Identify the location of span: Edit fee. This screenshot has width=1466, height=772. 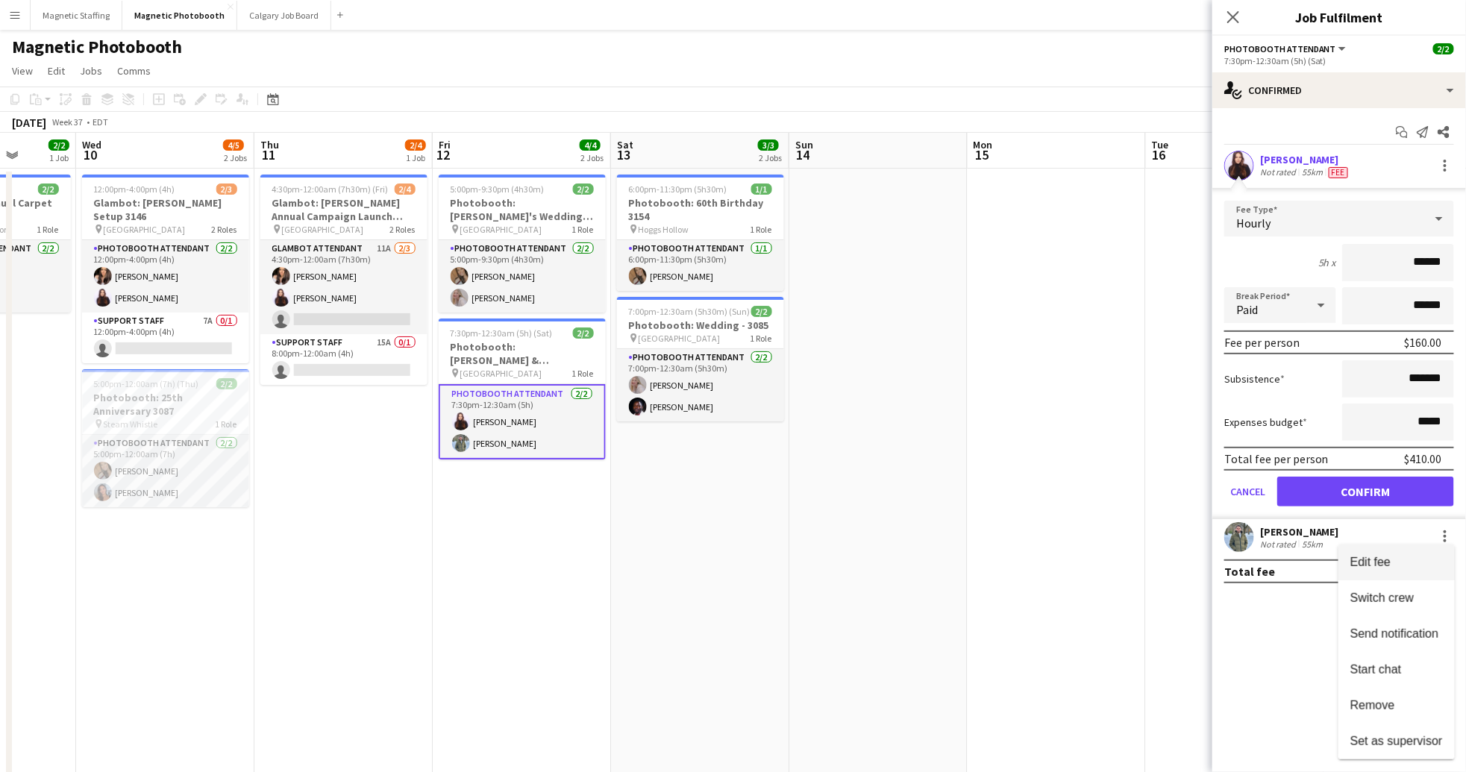
(1371, 562).